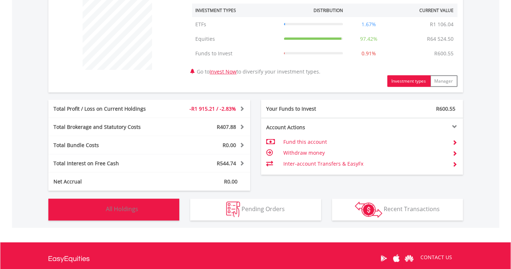 Image resolution: width=511 pixels, height=269 pixels. I want to click on td: R1 106.04, so click(442, 24).